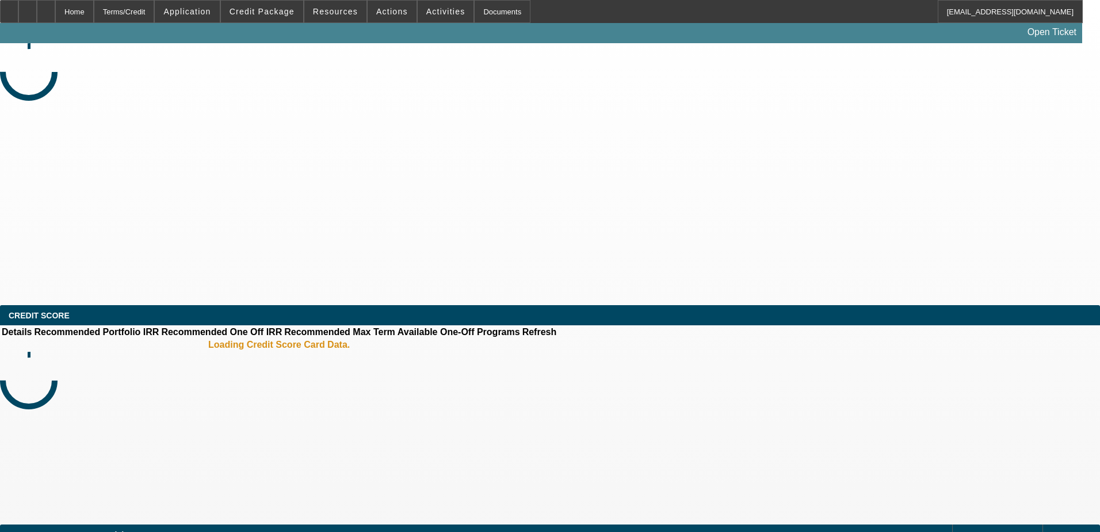 The width and height of the screenshot is (1100, 532). Describe the element at coordinates (459, 332) in the screenshot. I see `th: Available One-Off Programs` at that location.